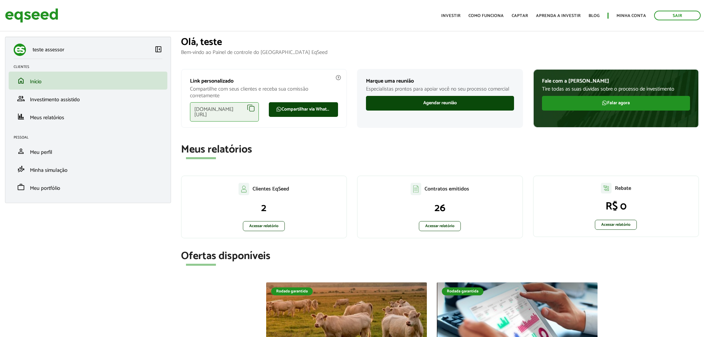 This screenshot has height=337, width=704. I want to click on p: Especialistas prontos para apoiar você no seu processo comercial, so click(440, 89).